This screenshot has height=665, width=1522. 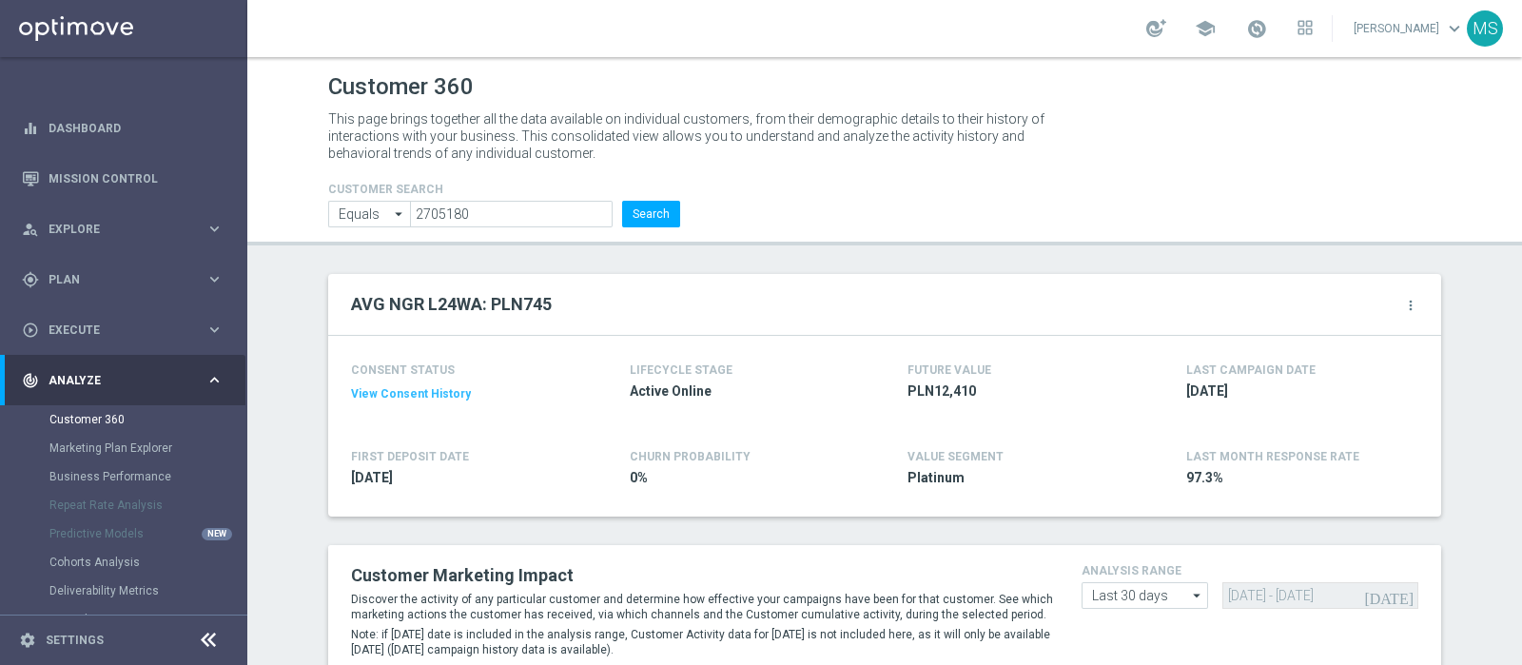 I want to click on div: Deliverability Metrics, so click(x=147, y=591).